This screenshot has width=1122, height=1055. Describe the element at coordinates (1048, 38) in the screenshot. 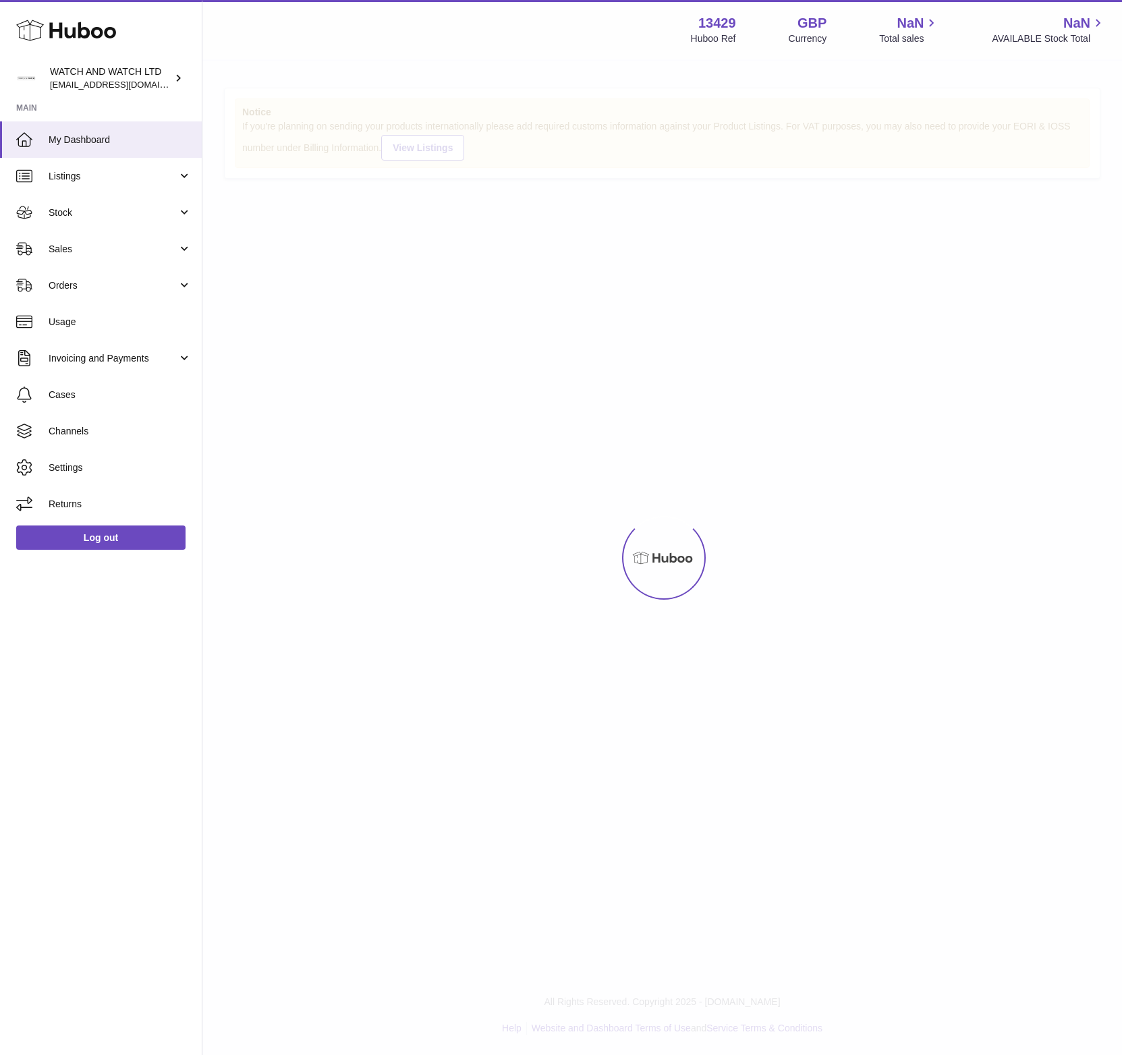

I see `span: AVAILABLE Stock Total` at that location.